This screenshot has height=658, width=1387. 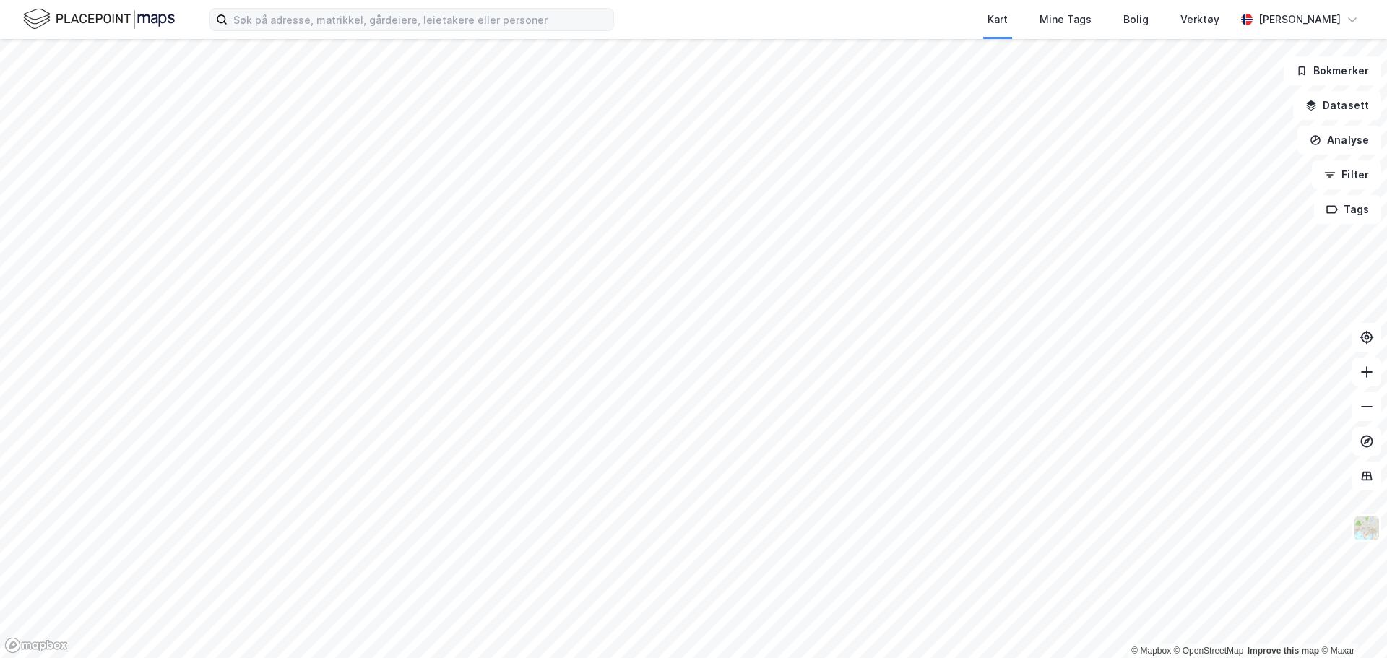 I want to click on div: Bolig, so click(x=1136, y=20).